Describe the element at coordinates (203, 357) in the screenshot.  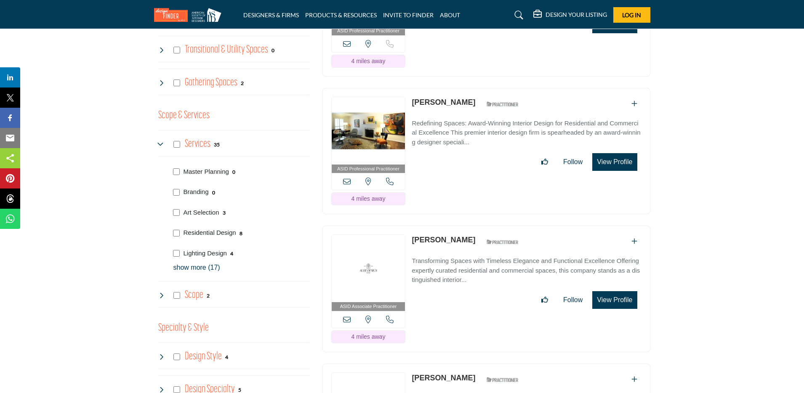
I see `h4: Design Style: Styles that range from contemporary to Victorian to meet any aesthetic vision.` at that location.